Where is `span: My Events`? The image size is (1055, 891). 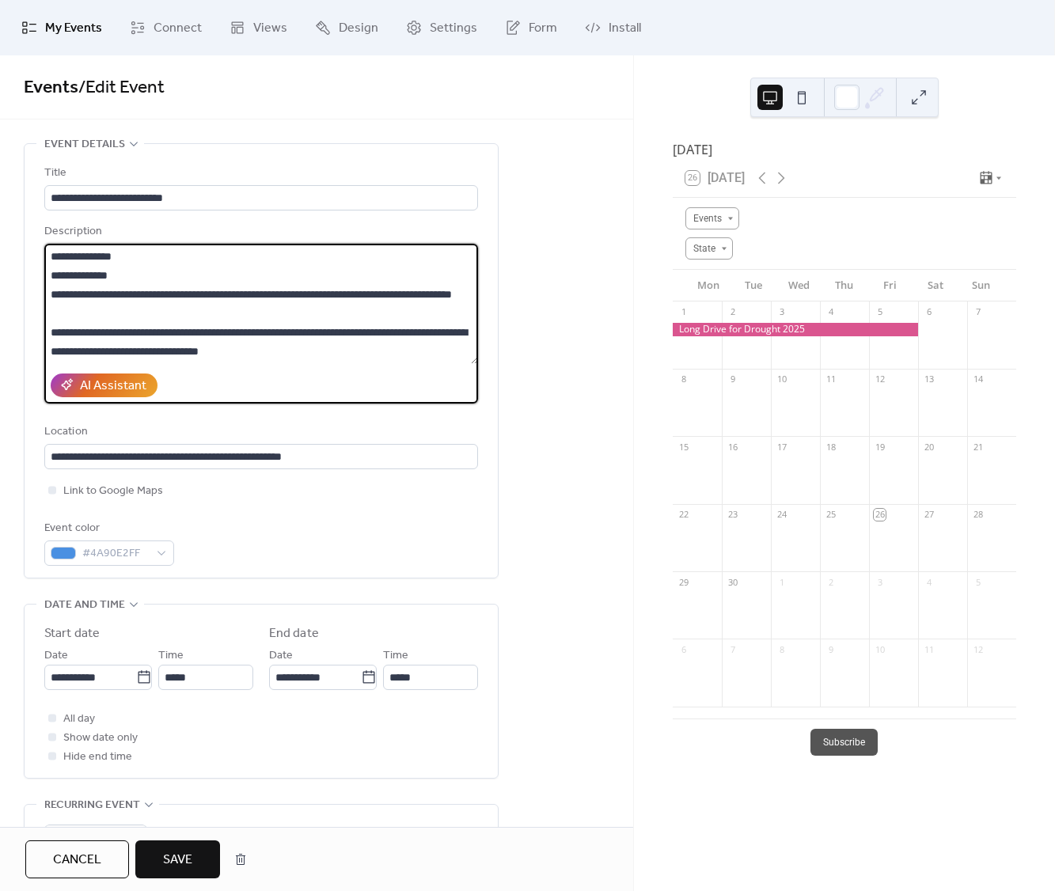 span: My Events is located at coordinates (74, 28).